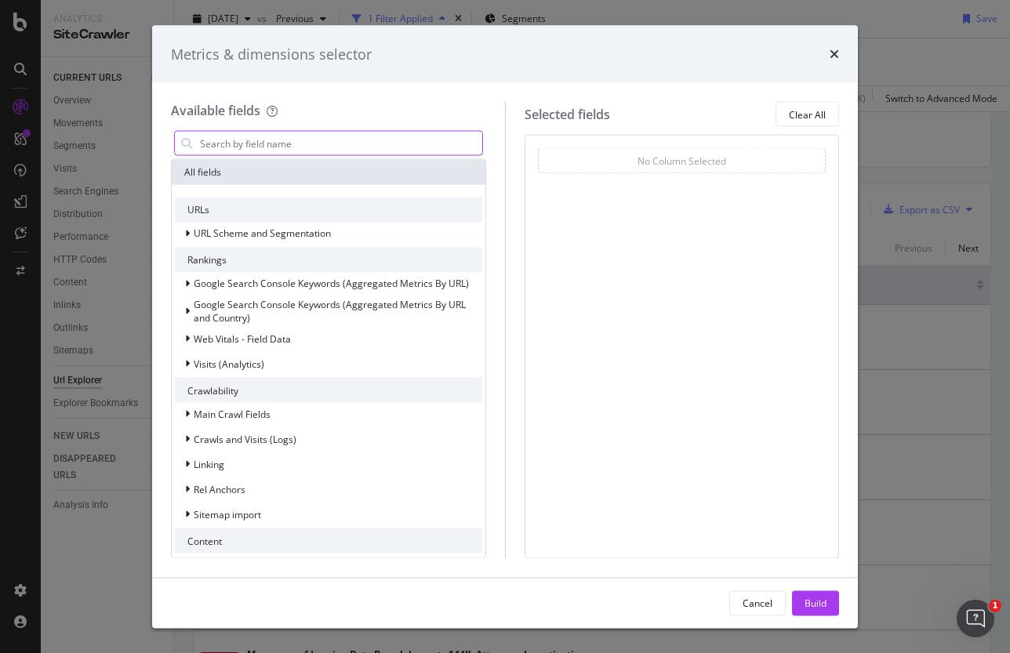 This screenshot has width=1010, height=653. What do you see at coordinates (216, 111) in the screenshot?
I see `div: Available fields` at bounding box center [216, 111].